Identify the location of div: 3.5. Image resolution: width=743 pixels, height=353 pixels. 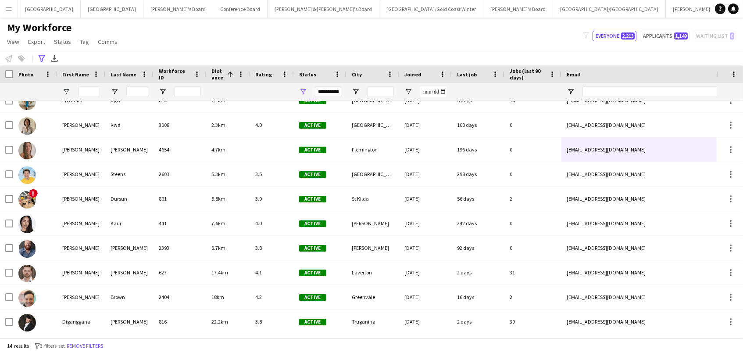
(272, 174).